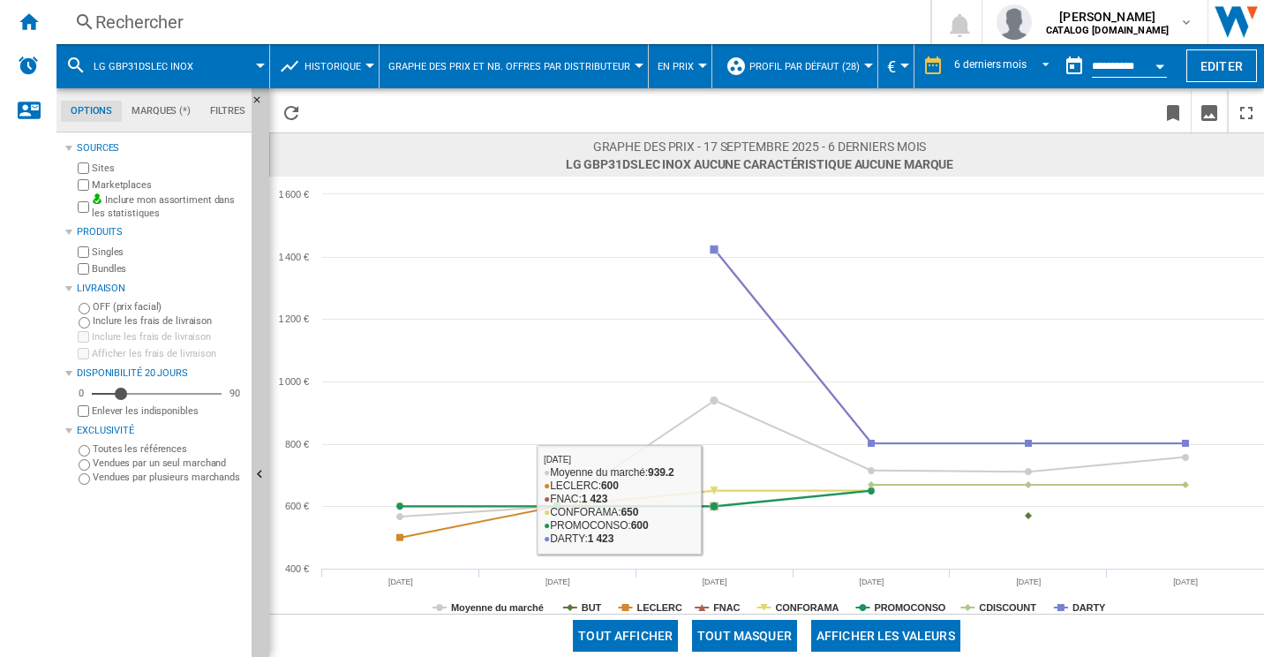 This screenshot has height=657, width=1264. I want to click on md-tab-item: Marques (*), so click(161, 111).